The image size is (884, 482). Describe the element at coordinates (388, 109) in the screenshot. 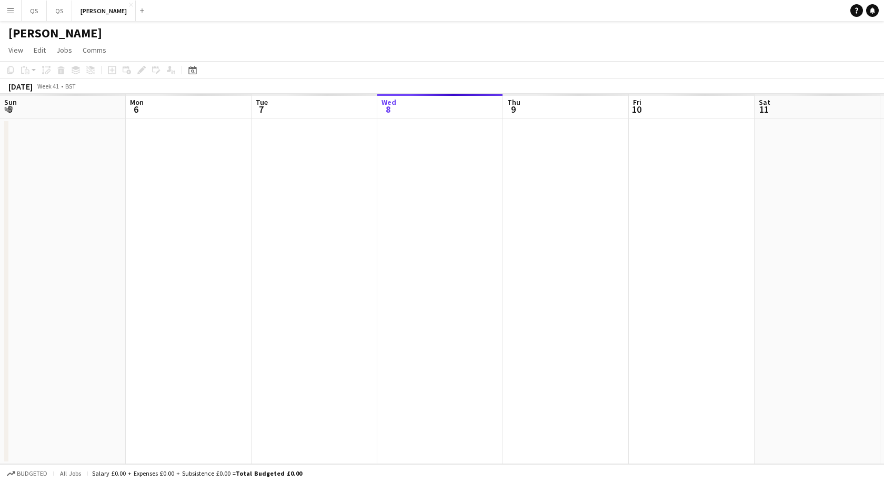

I see `span: 8` at that location.